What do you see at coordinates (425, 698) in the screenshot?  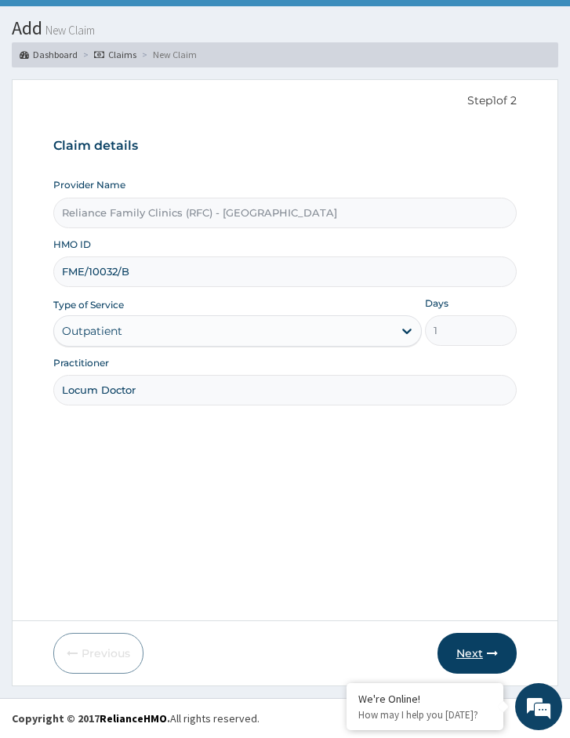 I see `div: We're Online!` at bounding box center [425, 698].